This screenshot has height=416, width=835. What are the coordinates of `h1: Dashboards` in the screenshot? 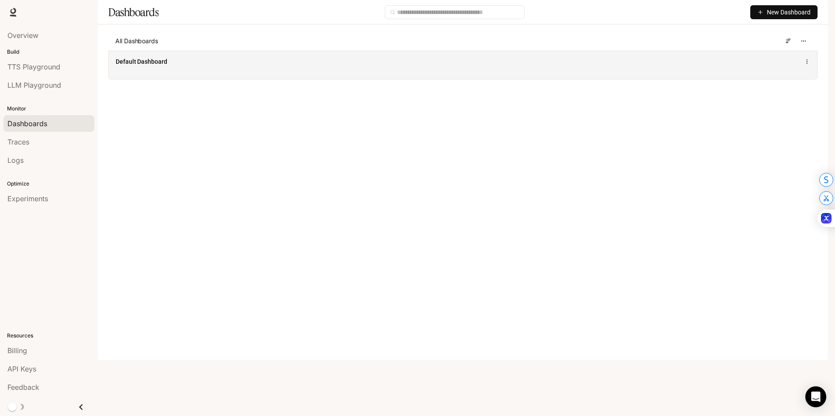 It's located at (133, 12).